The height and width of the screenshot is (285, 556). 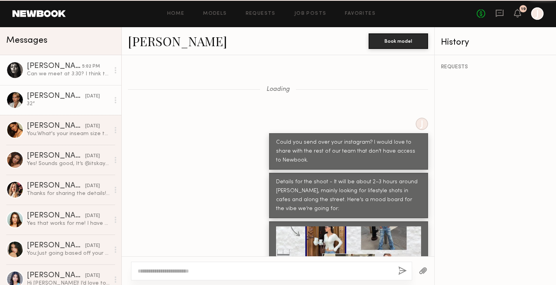 I want to click on div: You: What's your inseam size typically for jeans?, so click(x=68, y=134).